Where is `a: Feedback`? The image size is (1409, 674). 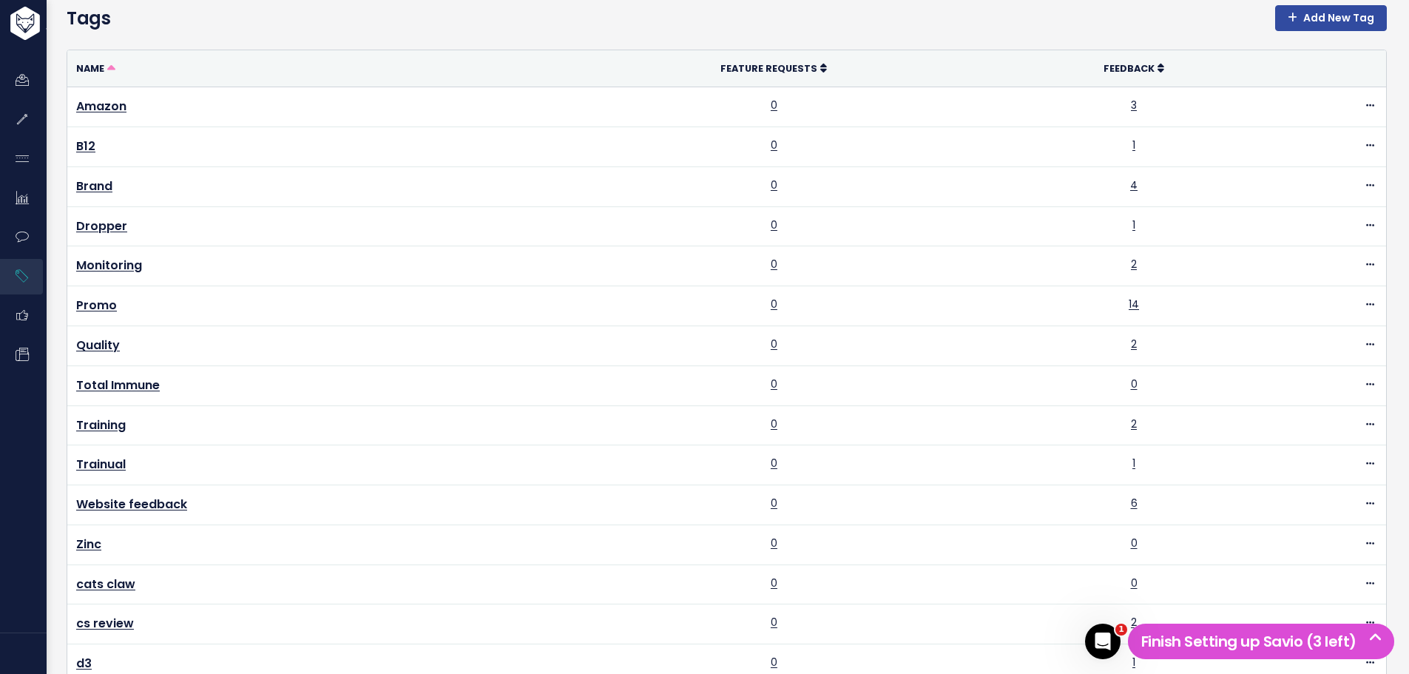 a: Feedback is located at coordinates (1134, 68).